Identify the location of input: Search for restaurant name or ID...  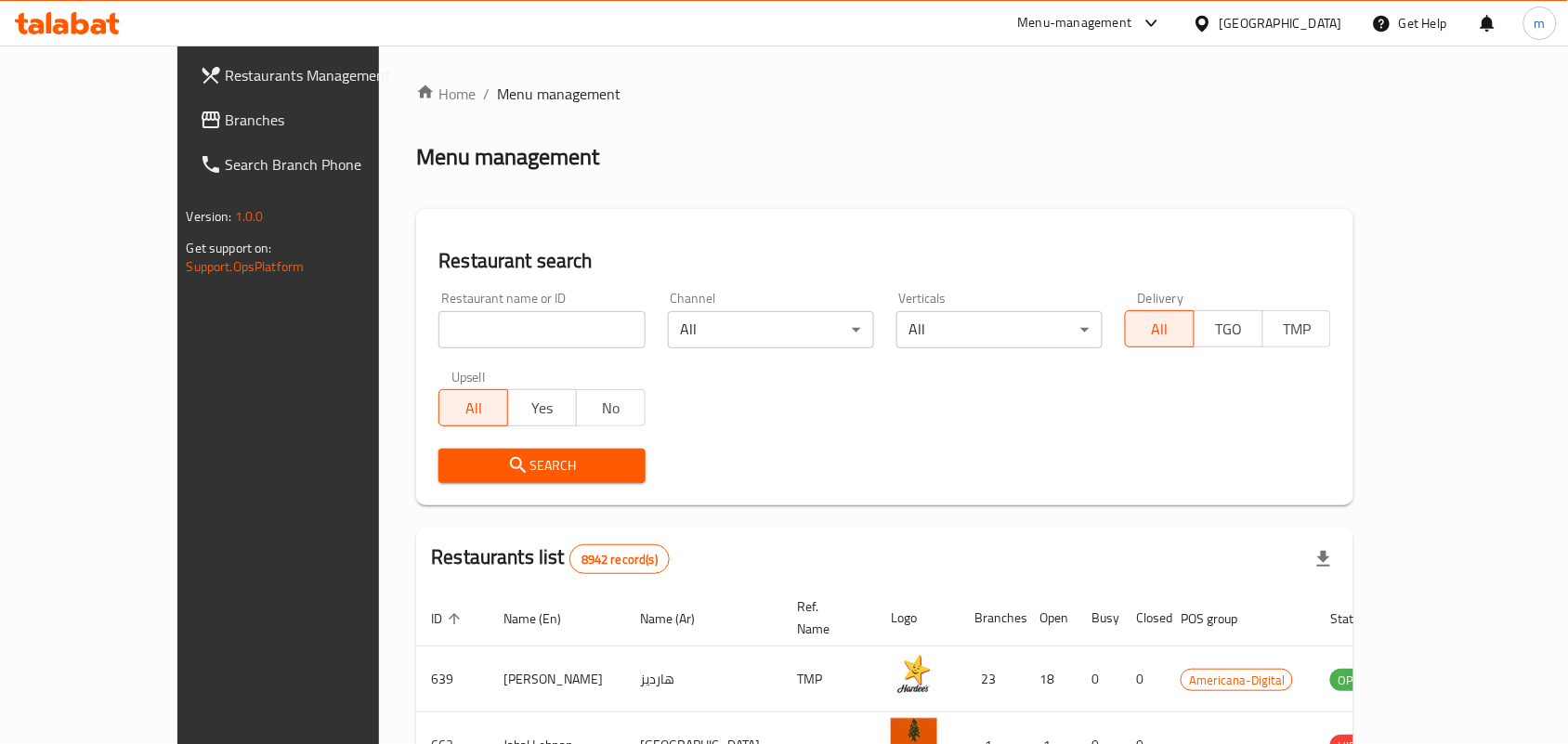
(541, 330).